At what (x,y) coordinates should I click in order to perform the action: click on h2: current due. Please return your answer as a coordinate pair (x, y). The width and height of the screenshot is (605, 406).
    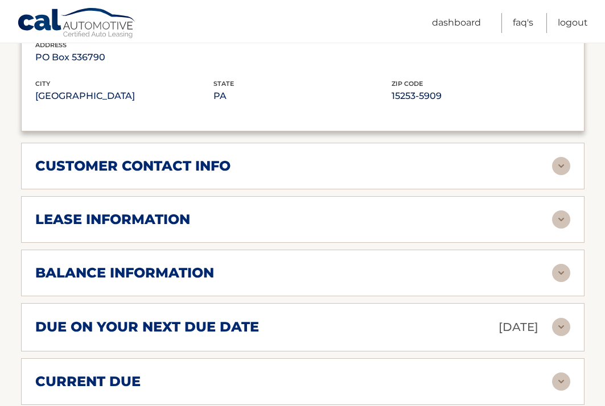
    Looking at the image, I should click on (88, 382).